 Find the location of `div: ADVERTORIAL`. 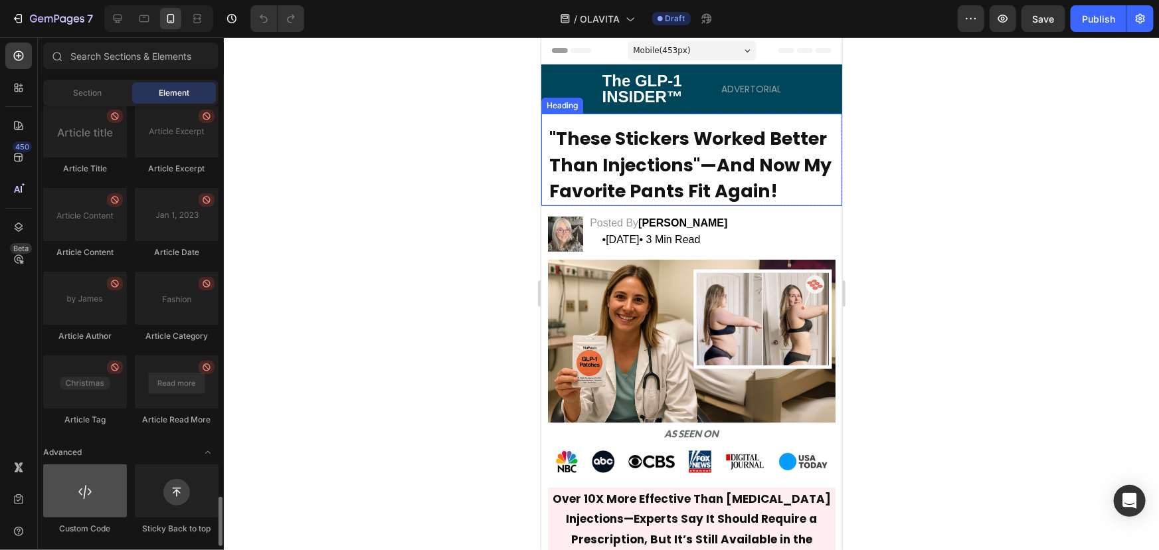

div: ADVERTORIAL is located at coordinates (195, 52).